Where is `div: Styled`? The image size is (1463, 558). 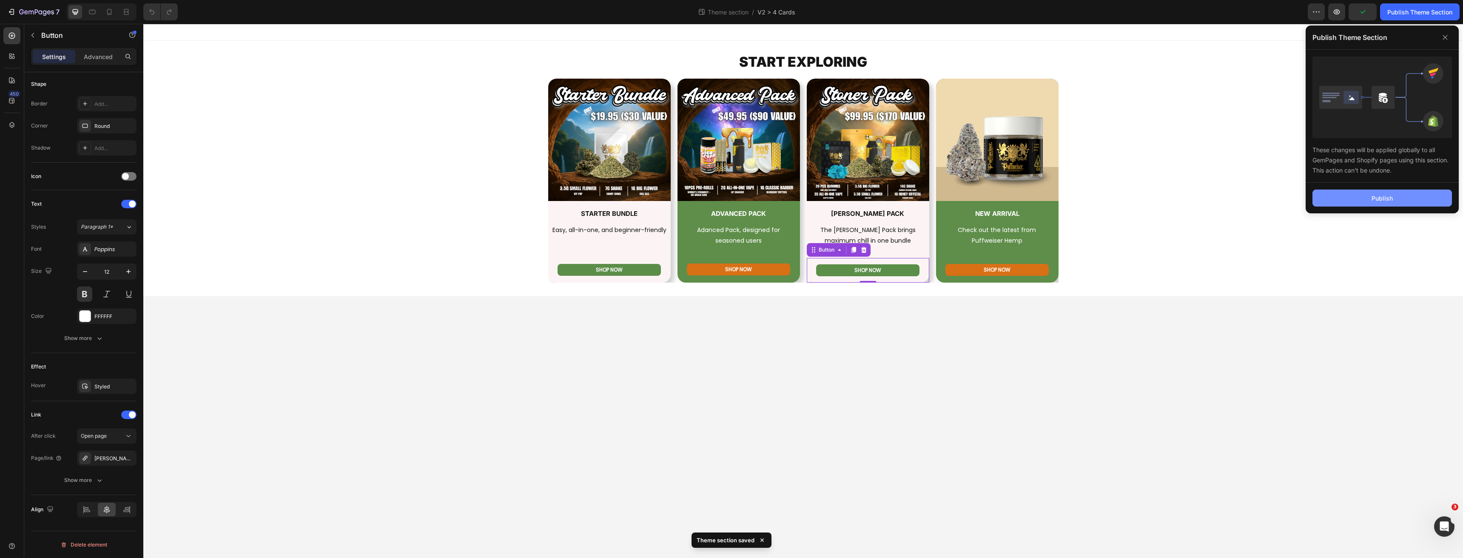 div: Styled is located at coordinates (114, 387).